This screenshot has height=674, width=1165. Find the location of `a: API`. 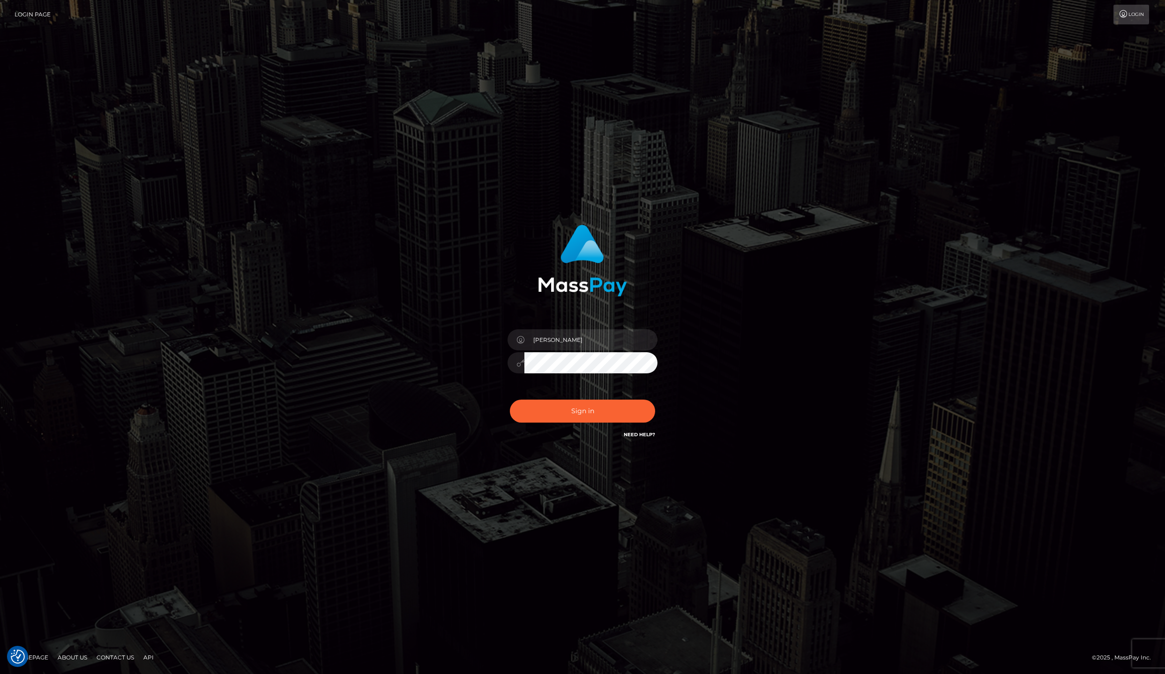

a: API is located at coordinates (149, 657).